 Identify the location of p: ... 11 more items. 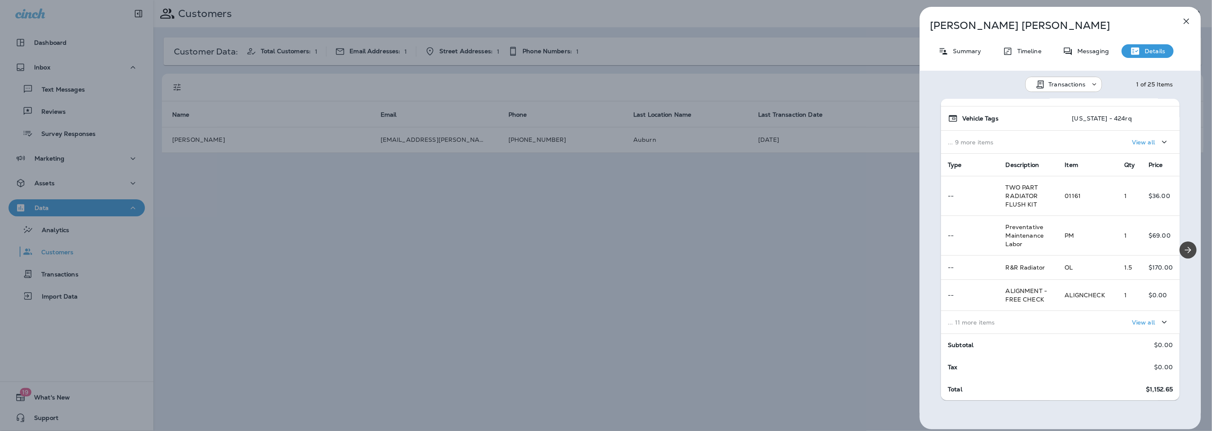
(999, 323).